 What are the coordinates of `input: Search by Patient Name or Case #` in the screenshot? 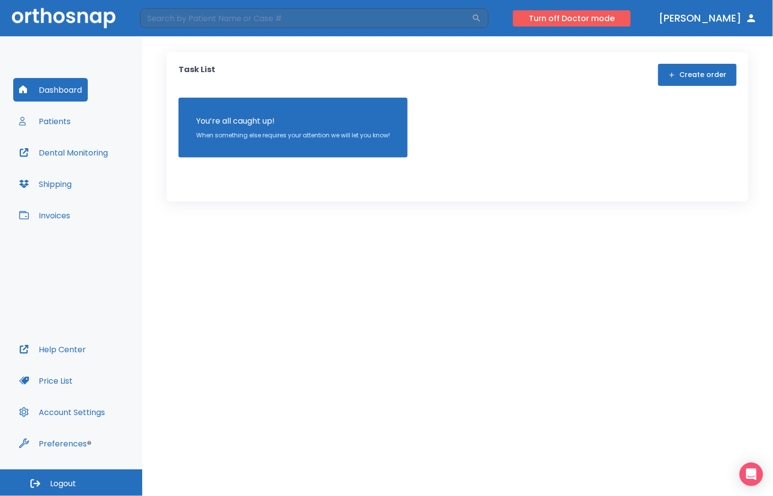 It's located at (306, 18).